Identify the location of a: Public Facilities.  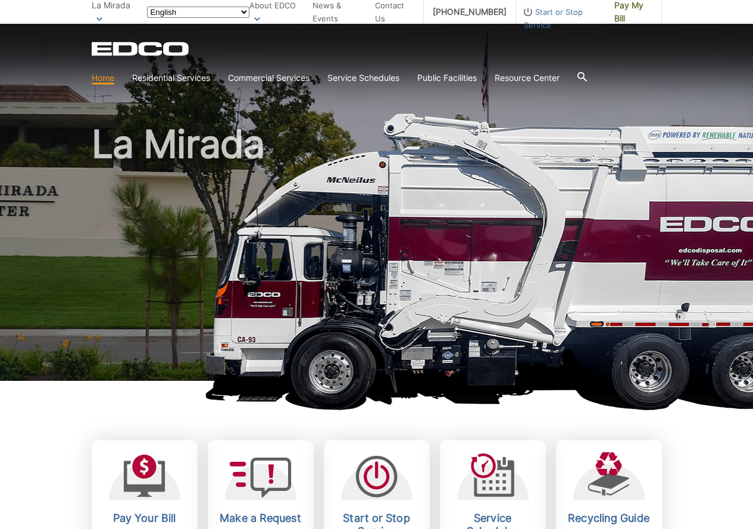
(447, 78).